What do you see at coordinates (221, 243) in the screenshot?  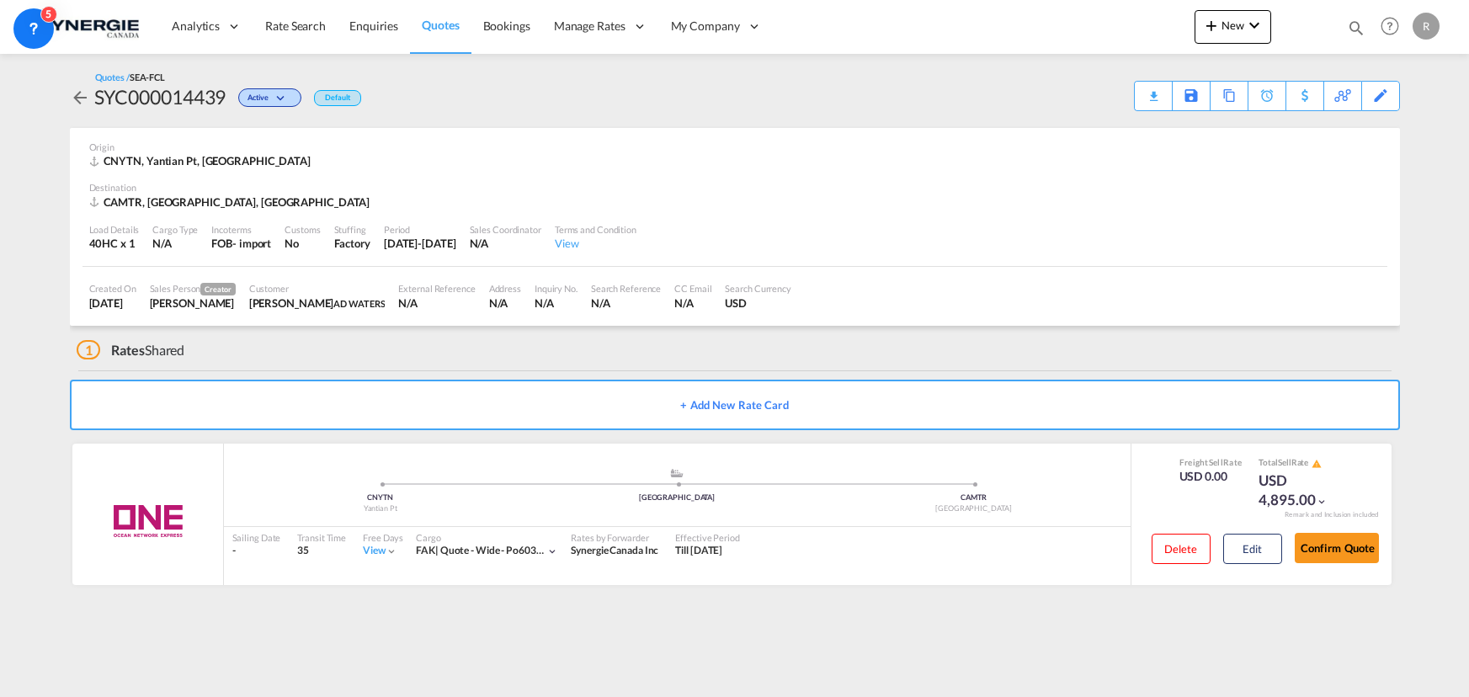 I see `div: FOB` at bounding box center [221, 243].